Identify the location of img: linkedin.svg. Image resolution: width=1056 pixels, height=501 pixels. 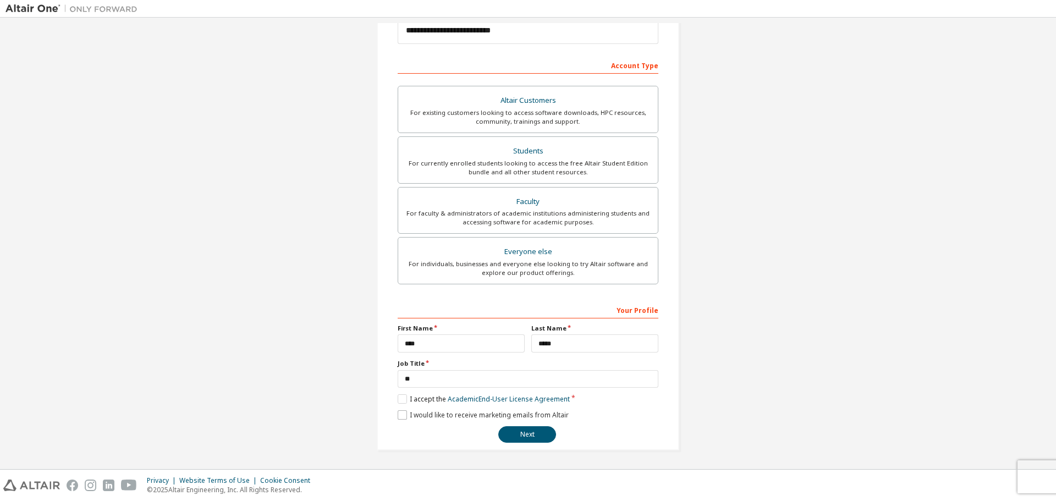
(108, 485).